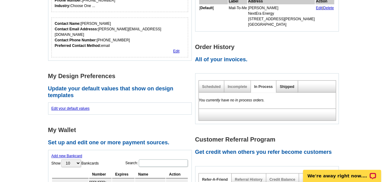 The image size is (385, 182). Describe the element at coordinates (249, 180) in the screenshot. I see `a: Referral History` at that location.